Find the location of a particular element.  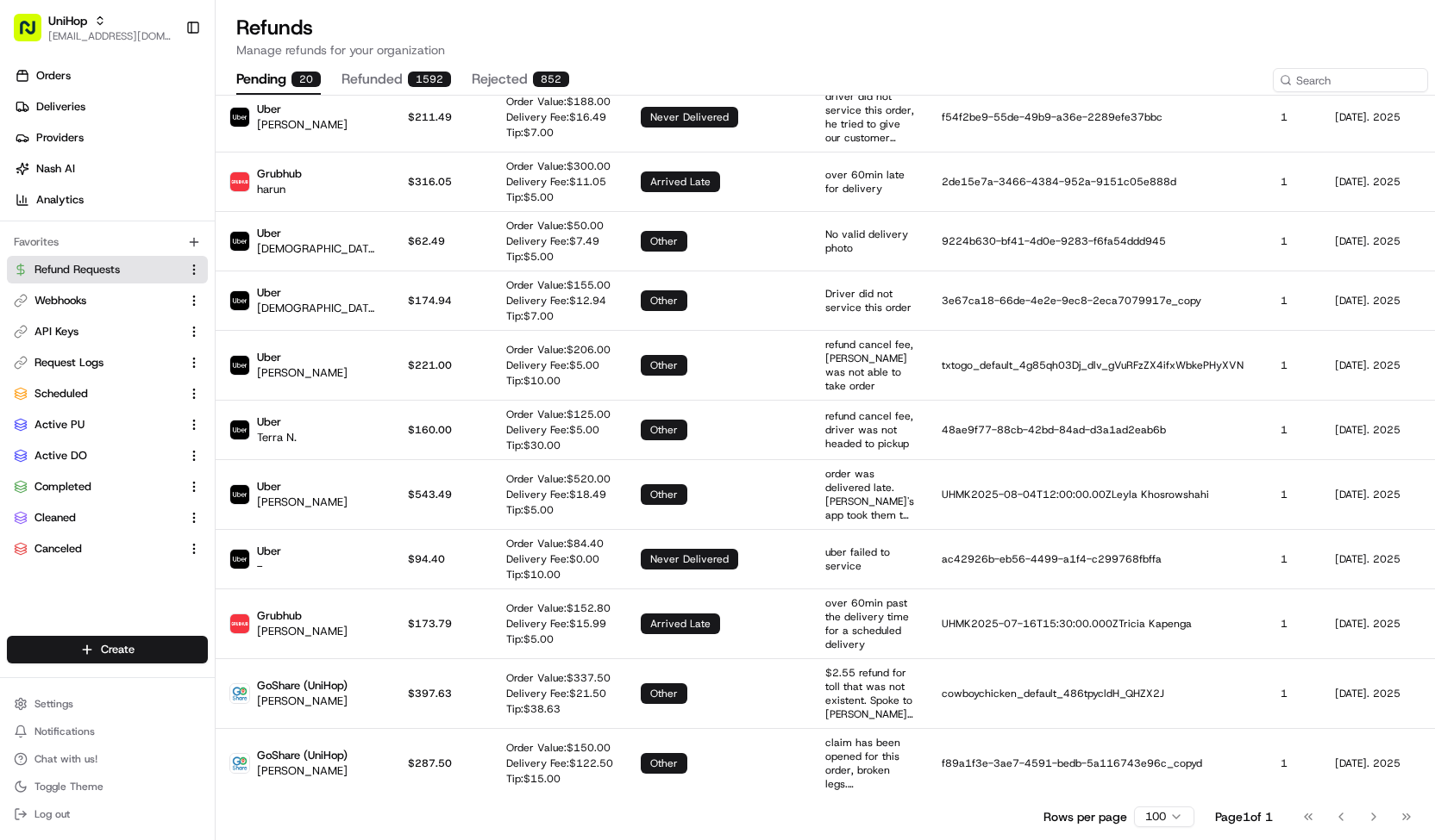

p: 9224b630-bf41-4d0e-9283-f6fa54ddd945 is located at coordinates (1097, 241).